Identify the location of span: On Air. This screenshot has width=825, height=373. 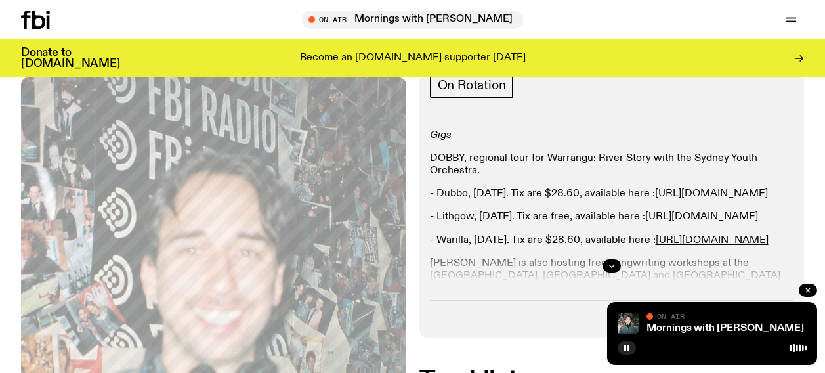
(670, 316).